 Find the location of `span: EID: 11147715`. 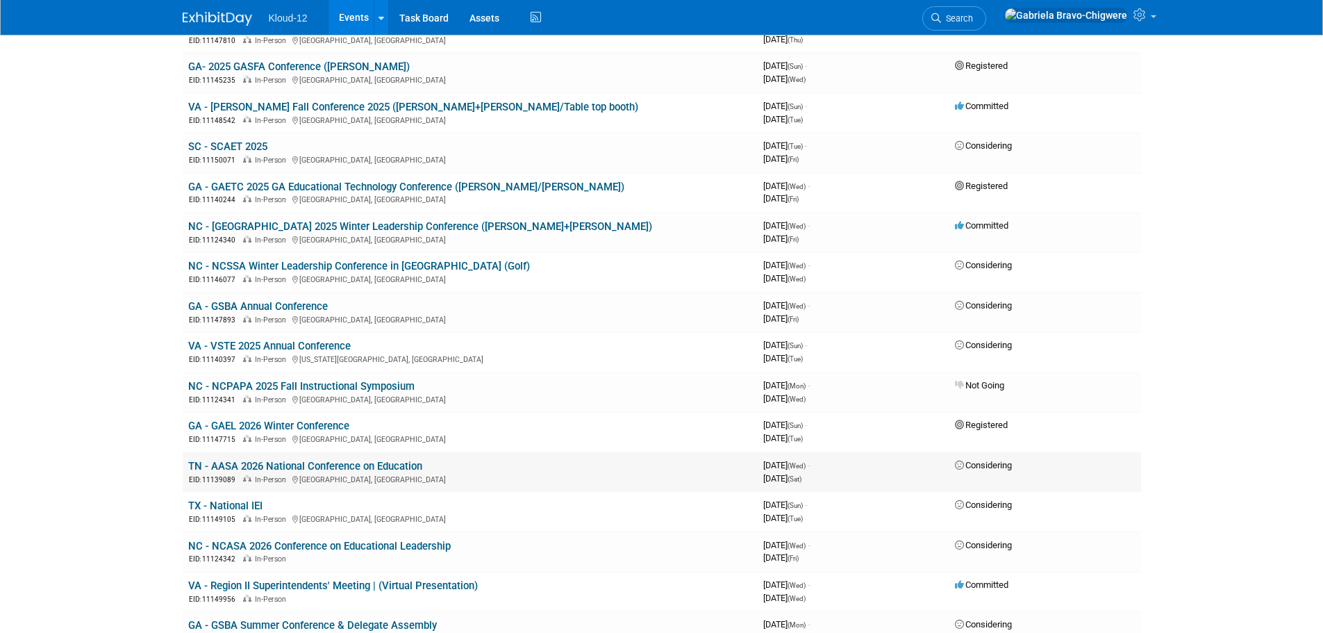

span: EID: 11147715 is located at coordinates (215, 439).